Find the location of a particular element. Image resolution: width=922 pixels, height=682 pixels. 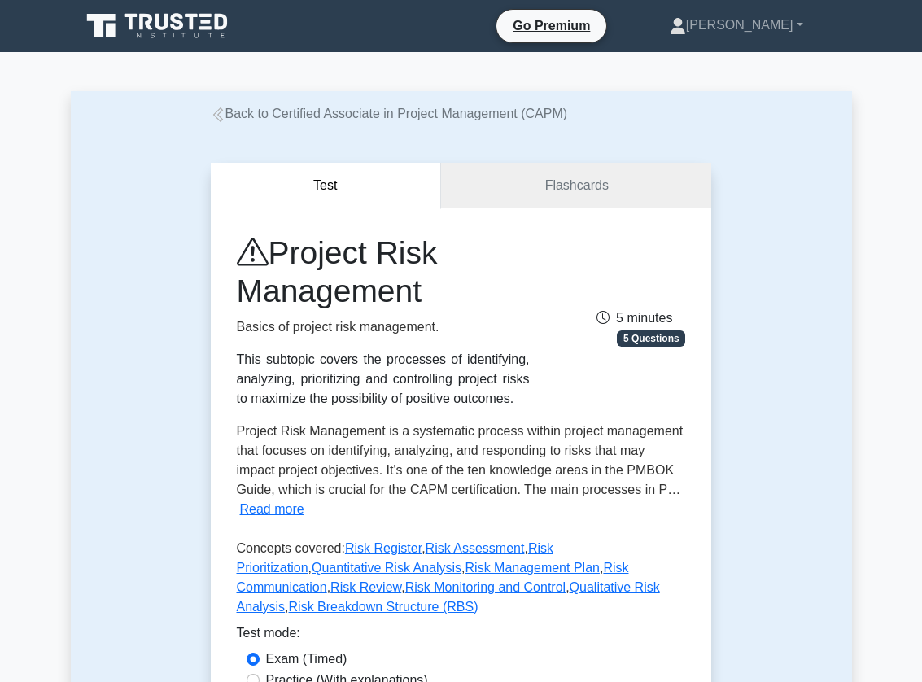

a: Qualitative Risk Analysis is located at coordinates (448, 596).